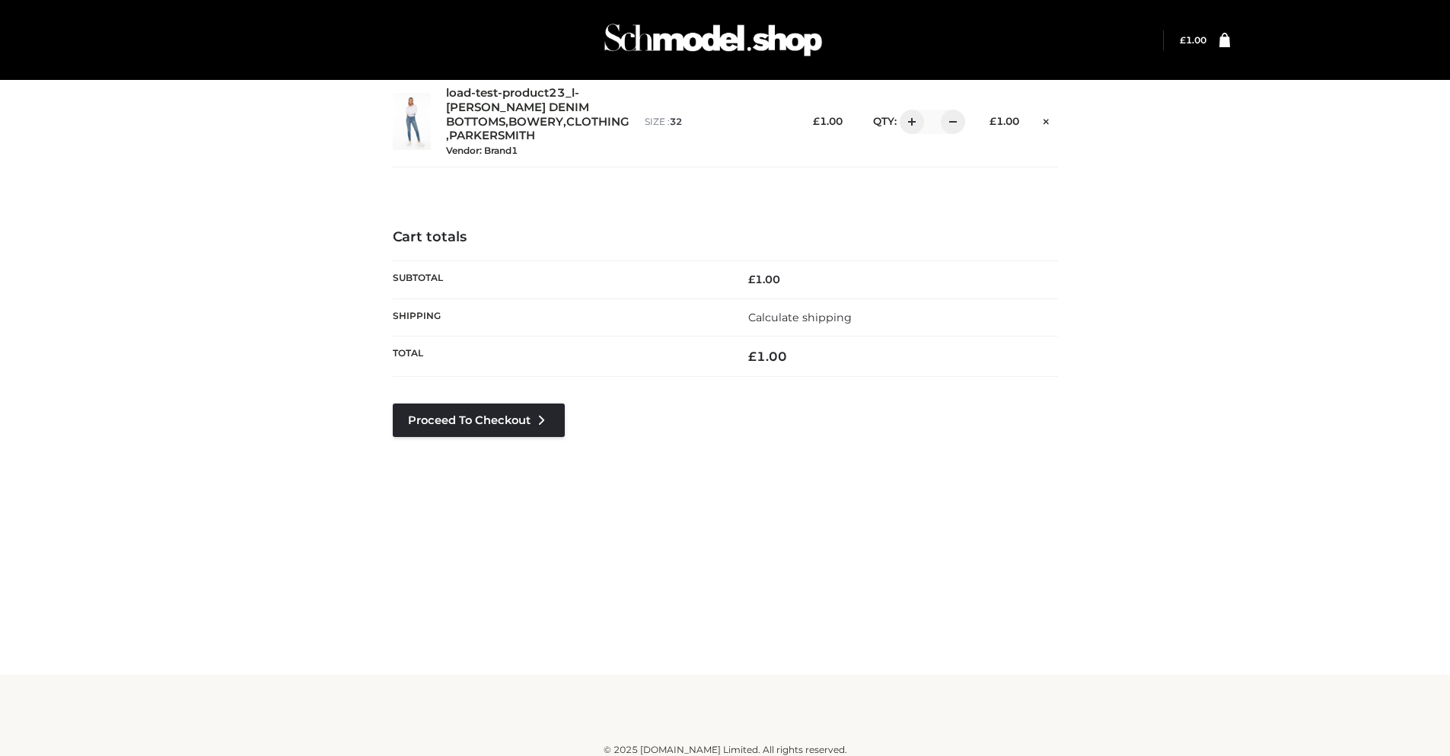  Describe the element at coordinates (713, 40) in the screenshot. I see `a: Schmodel Admin 964` at that location.